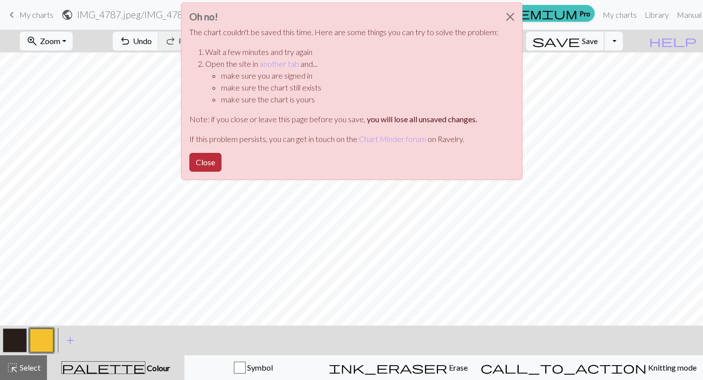  I want to click on li: Wait a few minutes and try again, so click(351, 52).